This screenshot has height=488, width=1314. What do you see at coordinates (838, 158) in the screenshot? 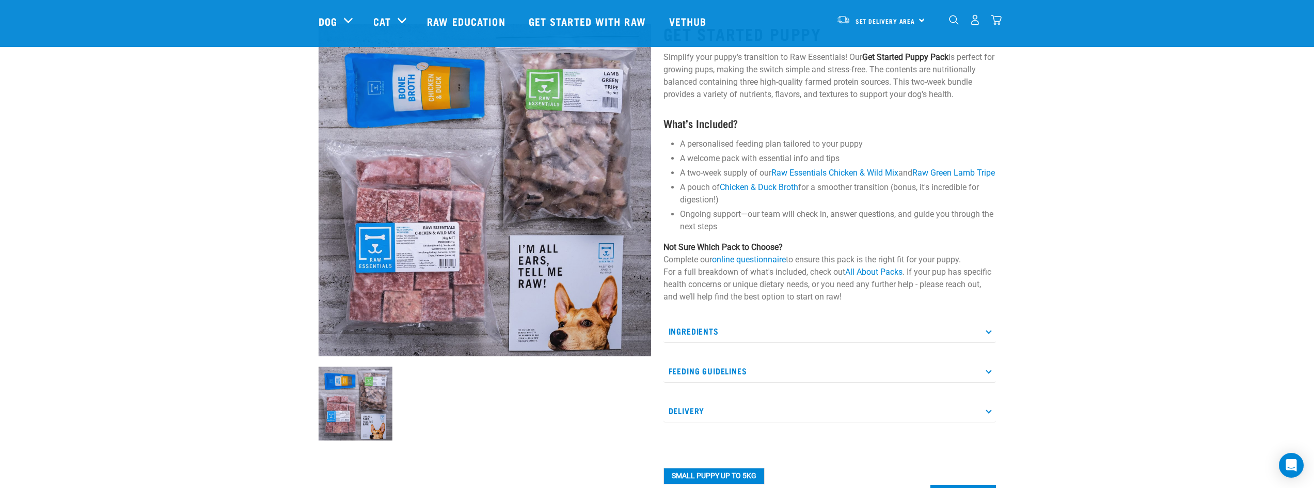
I see `li: A welcome pack with essential info and tips` at bounding box center [838, 158].